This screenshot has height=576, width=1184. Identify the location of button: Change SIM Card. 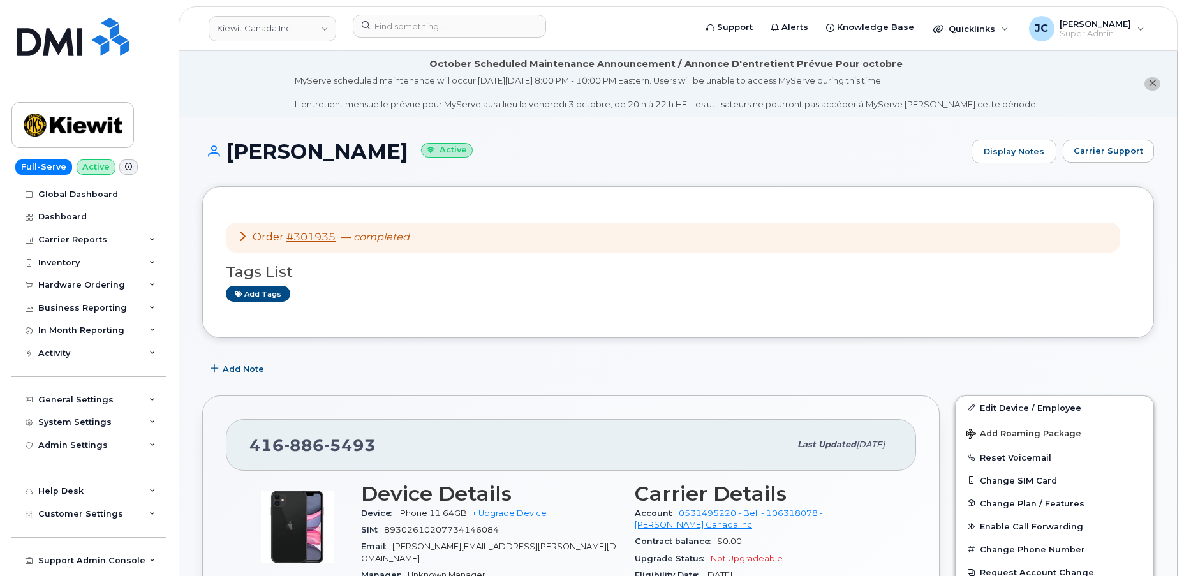
(1055, 480).